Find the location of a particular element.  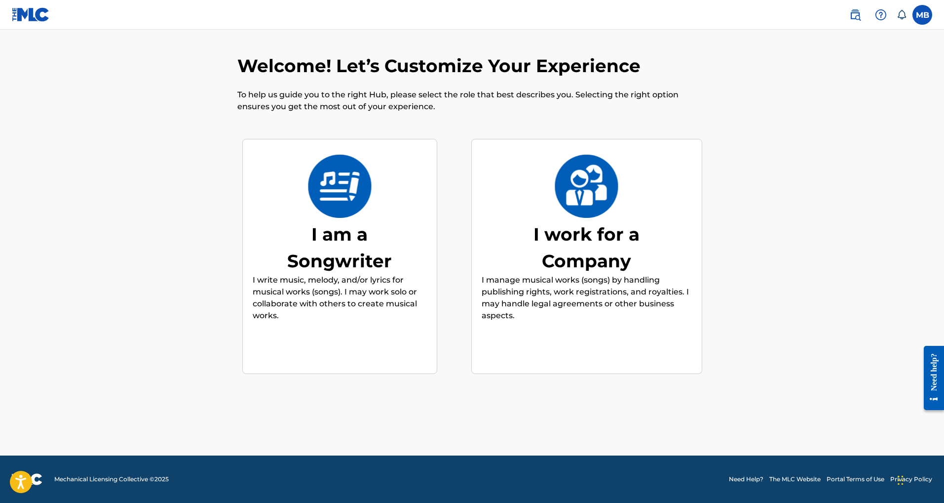

img: help is located at coordinates (881, 15).